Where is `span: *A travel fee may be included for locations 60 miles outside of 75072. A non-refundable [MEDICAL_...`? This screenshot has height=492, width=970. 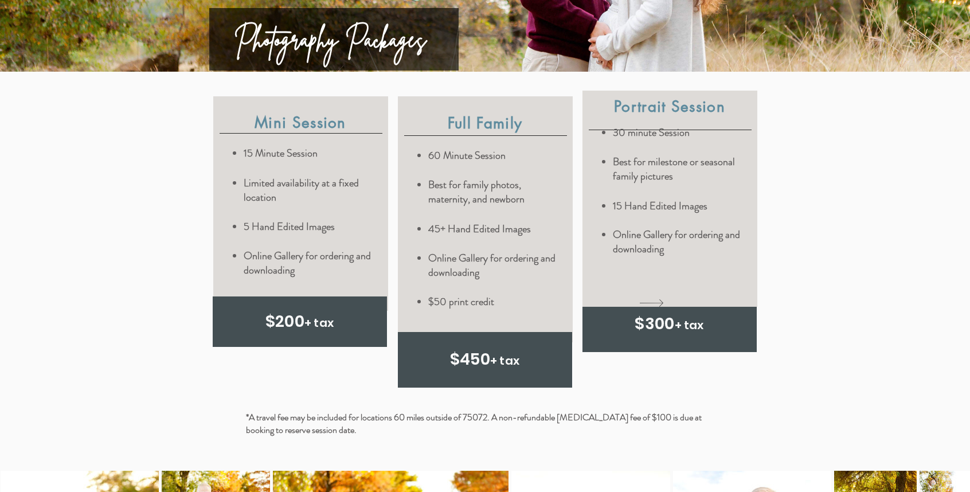
span: *A travel fee may be included for locations 60 miles outside of 75072. A non-refundable [MEDICAL_... is located at coordinates (474, 423).